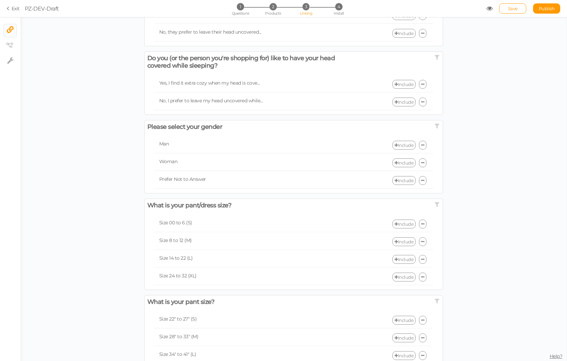  What do you see at coordinates (339, 6) in the screenshot?
I see `span: 4` at bounding box center [339, 6].